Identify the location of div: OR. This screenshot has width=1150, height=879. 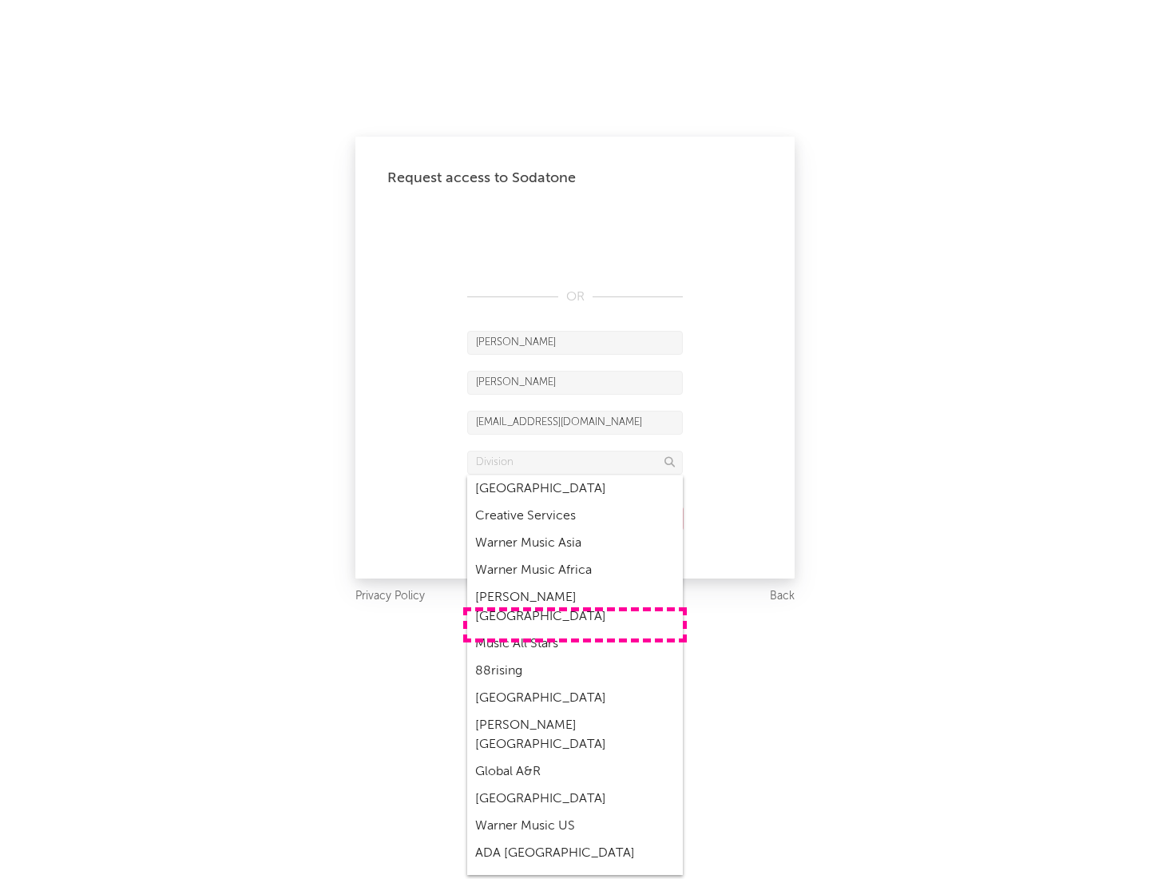
(575, 297).